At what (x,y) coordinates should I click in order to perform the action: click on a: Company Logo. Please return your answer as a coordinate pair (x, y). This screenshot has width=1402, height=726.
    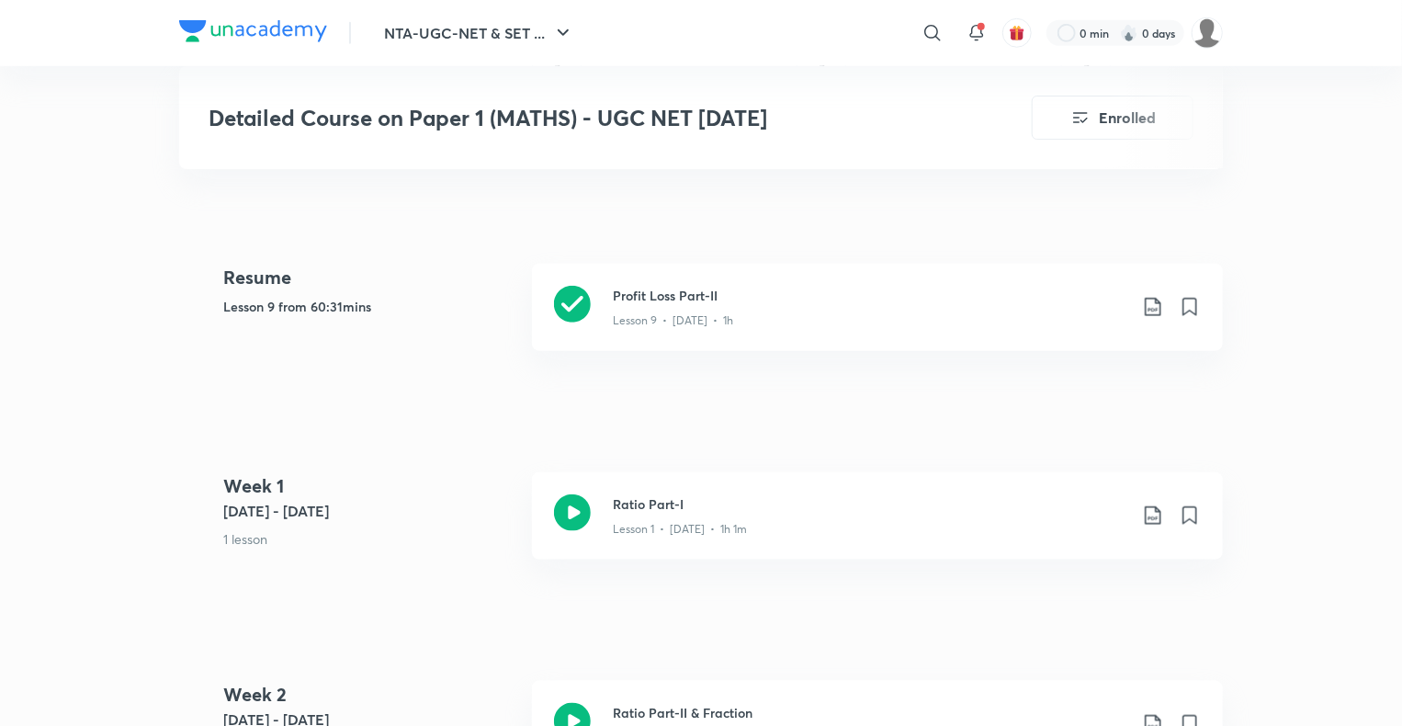
    Looking at the image, I should click on (253, 33).